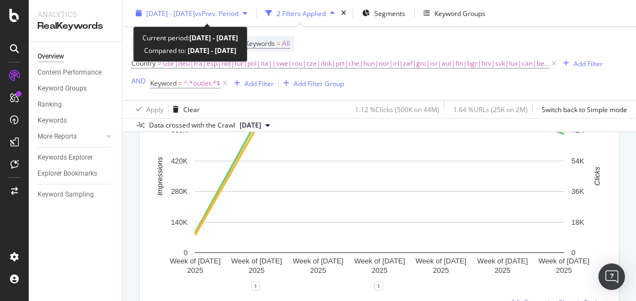  Describe the element at coordinates (390, 13) in the screenshot. I see `span: Segments` at that location.